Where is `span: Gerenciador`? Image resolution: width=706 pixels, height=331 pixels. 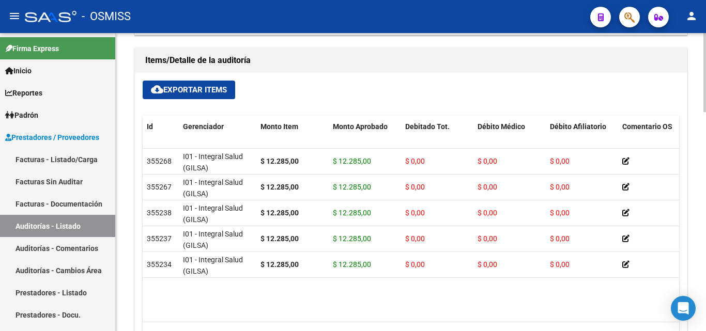 span: Gerenciador is located at coordinates (203, 127).